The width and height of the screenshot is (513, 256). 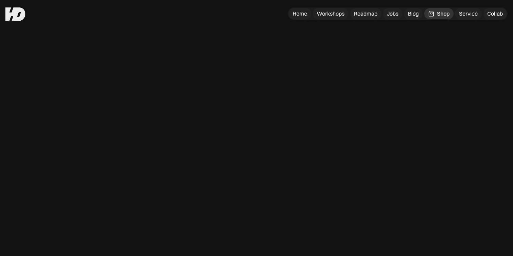 I want to click on a: Jobs, so click(x=393, y=14).